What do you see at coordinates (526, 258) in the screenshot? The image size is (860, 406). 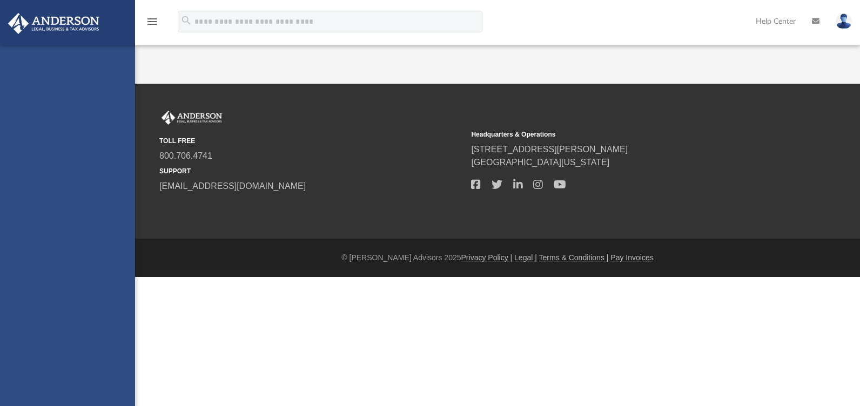 I see `a: Legal |` at bounding box center [526, 258].